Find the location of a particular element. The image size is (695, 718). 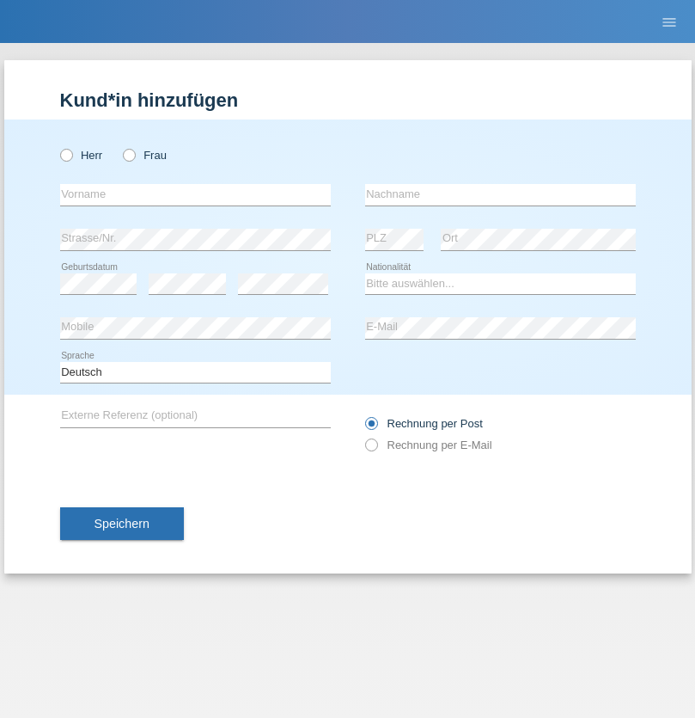

input: Herr is located at coordinates (65, 154).